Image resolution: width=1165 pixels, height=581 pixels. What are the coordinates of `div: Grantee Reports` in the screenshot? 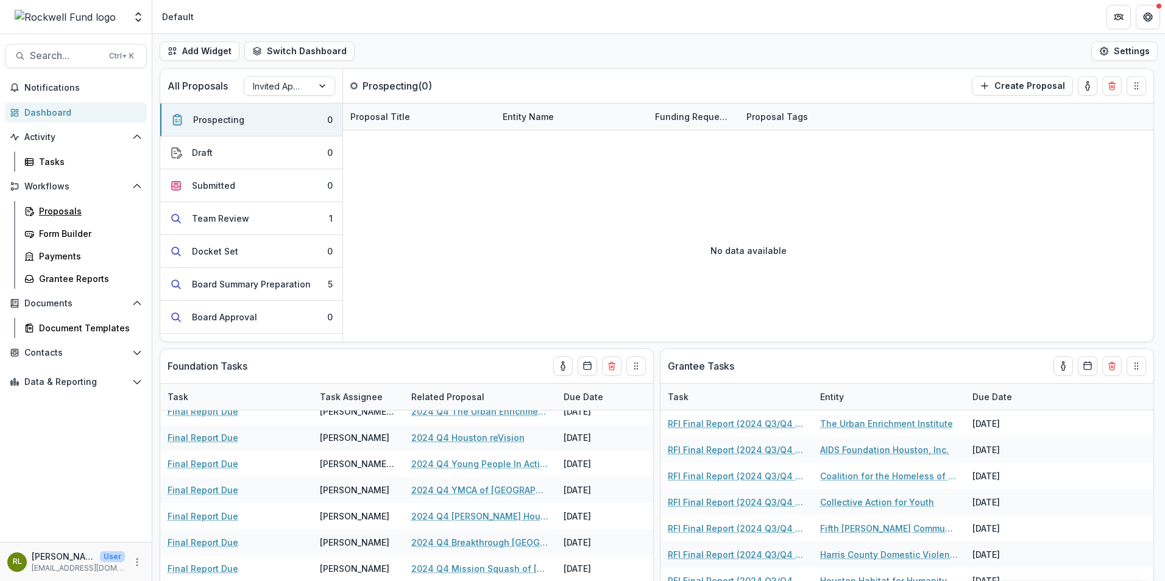 It's located at (88, 278).